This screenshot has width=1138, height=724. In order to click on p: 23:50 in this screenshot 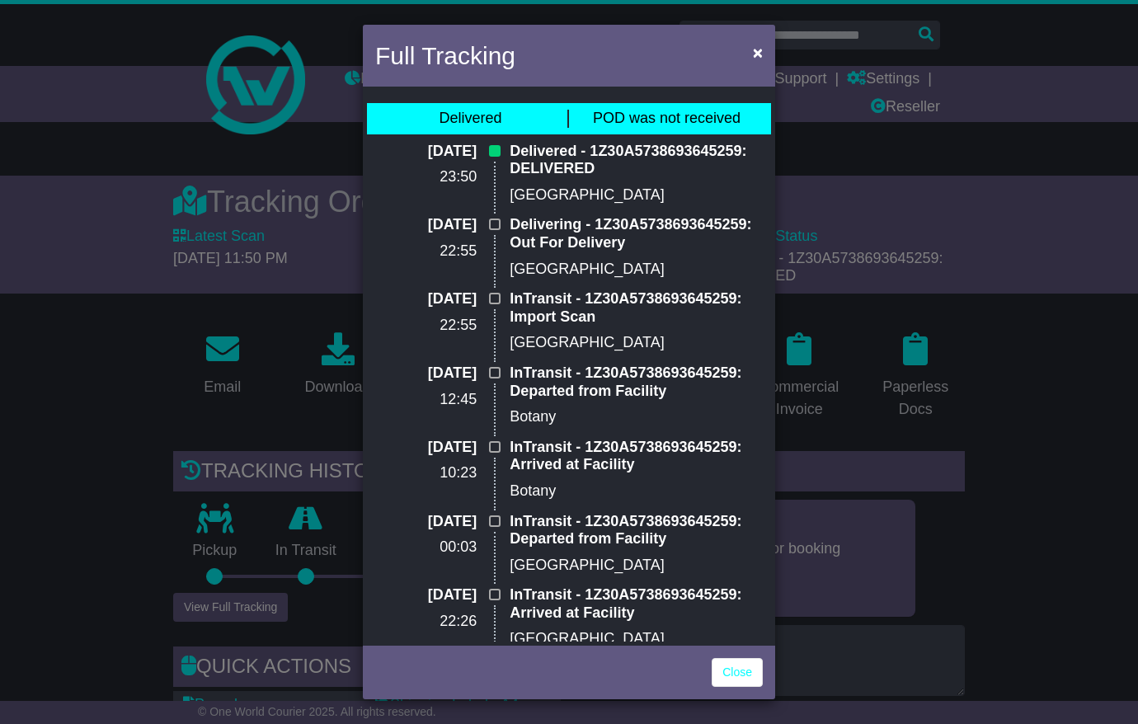, I will do `click(426, 177)`.